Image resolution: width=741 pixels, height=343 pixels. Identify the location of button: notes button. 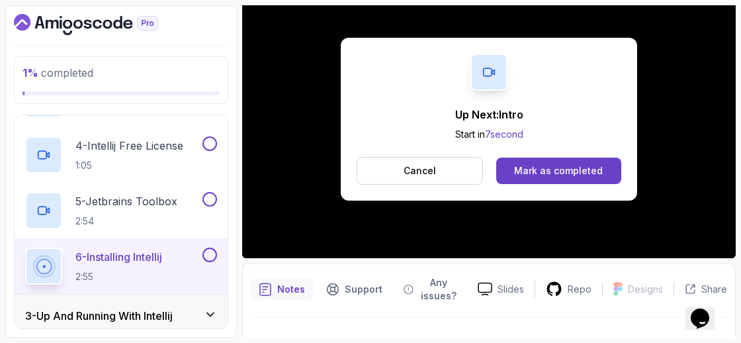
(282, 289).